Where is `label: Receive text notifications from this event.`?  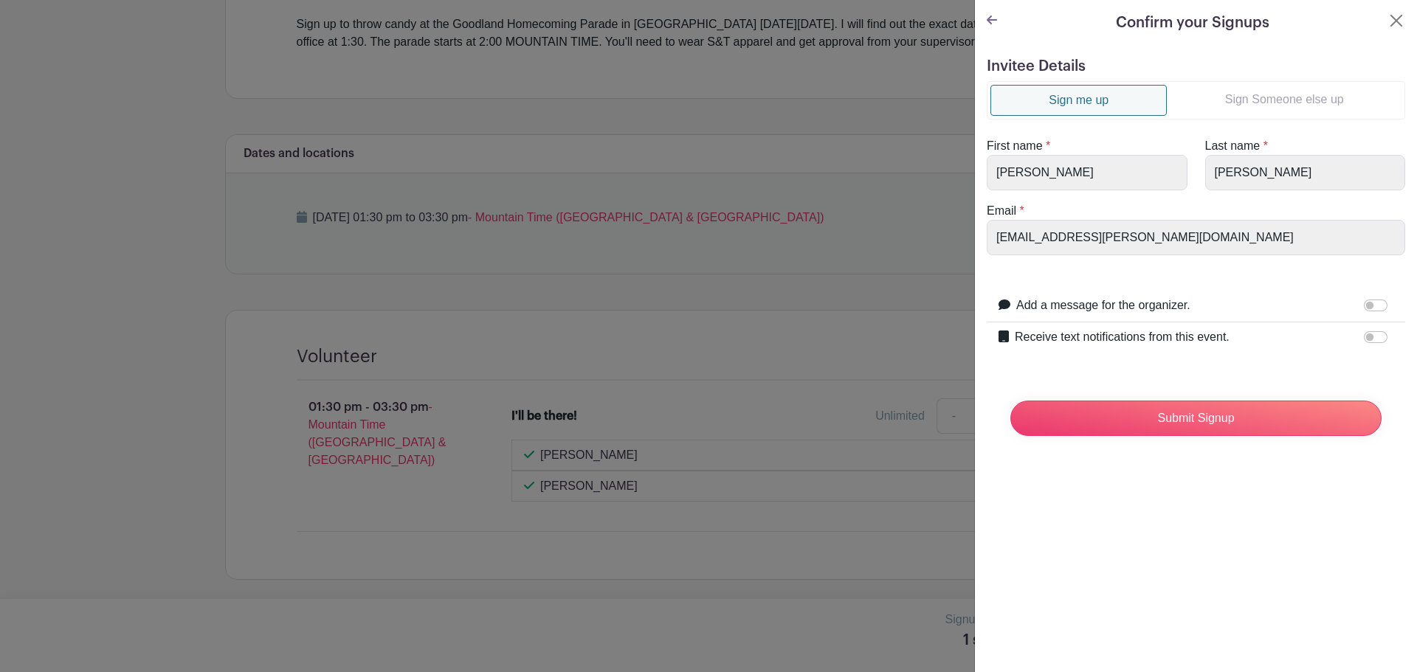
label: Receive text notifications from this event. is located at coordinates (1122, 337).